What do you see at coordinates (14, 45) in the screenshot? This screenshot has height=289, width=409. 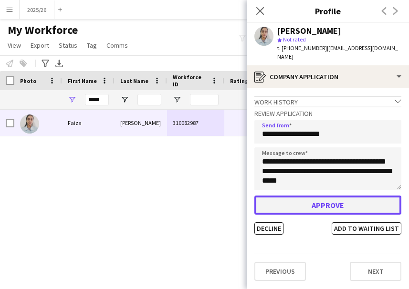 I see `a: View` at bounding box center [14, 45].